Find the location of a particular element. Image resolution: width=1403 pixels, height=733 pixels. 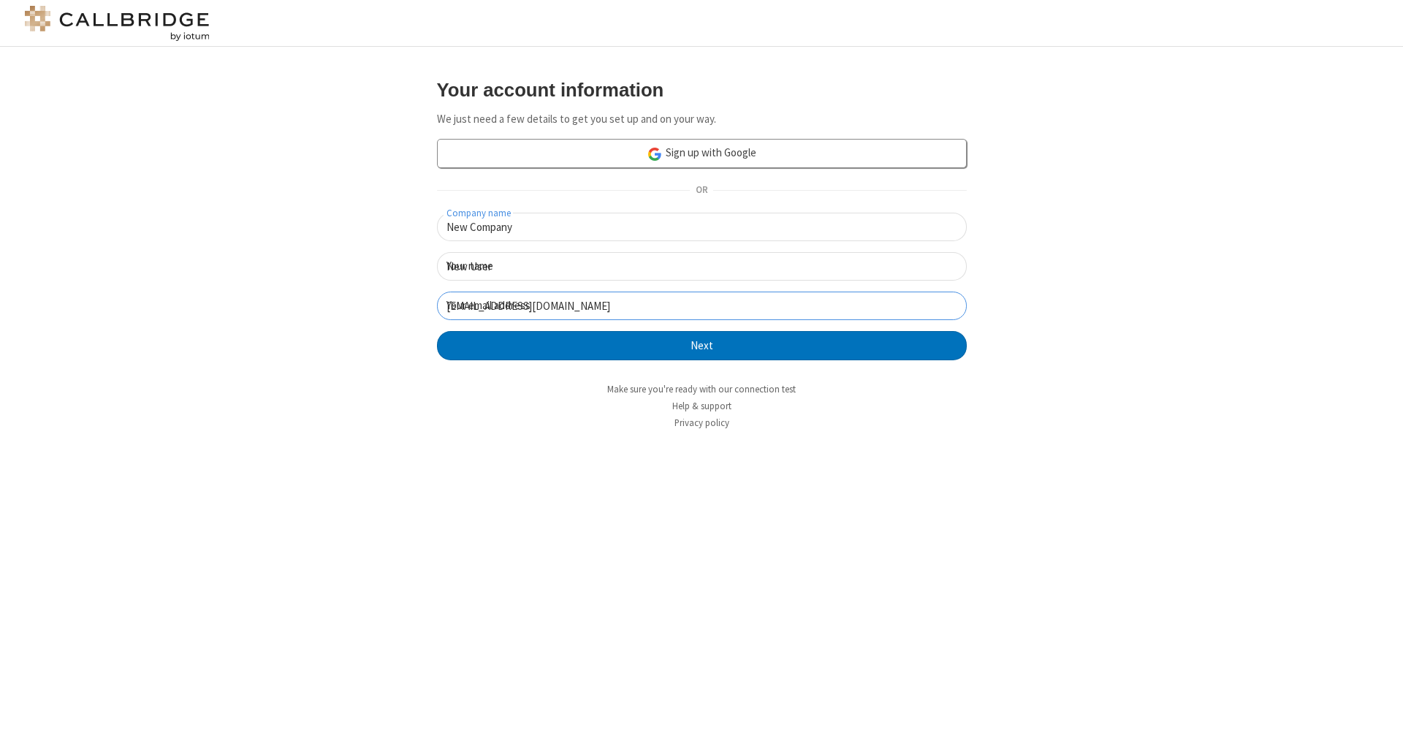

p: We just need a few details to get you set up and on your way. is located at coordinates (701, 119).